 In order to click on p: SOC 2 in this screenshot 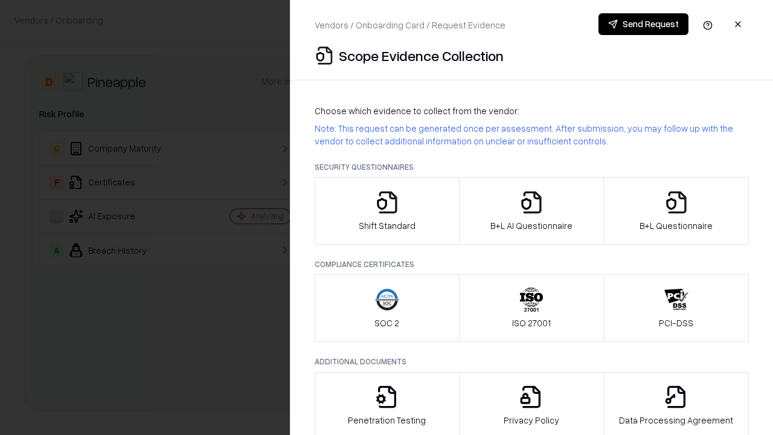, I will do `click(387, 323)`.